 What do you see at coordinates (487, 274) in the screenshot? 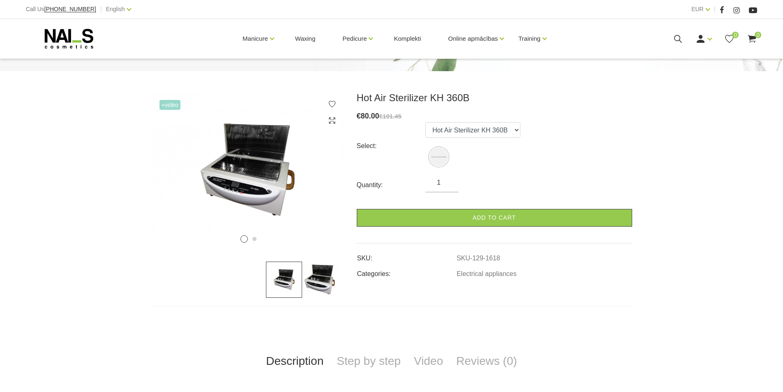
I see `a: Electrical appliances` at bounding box center [487, 274].